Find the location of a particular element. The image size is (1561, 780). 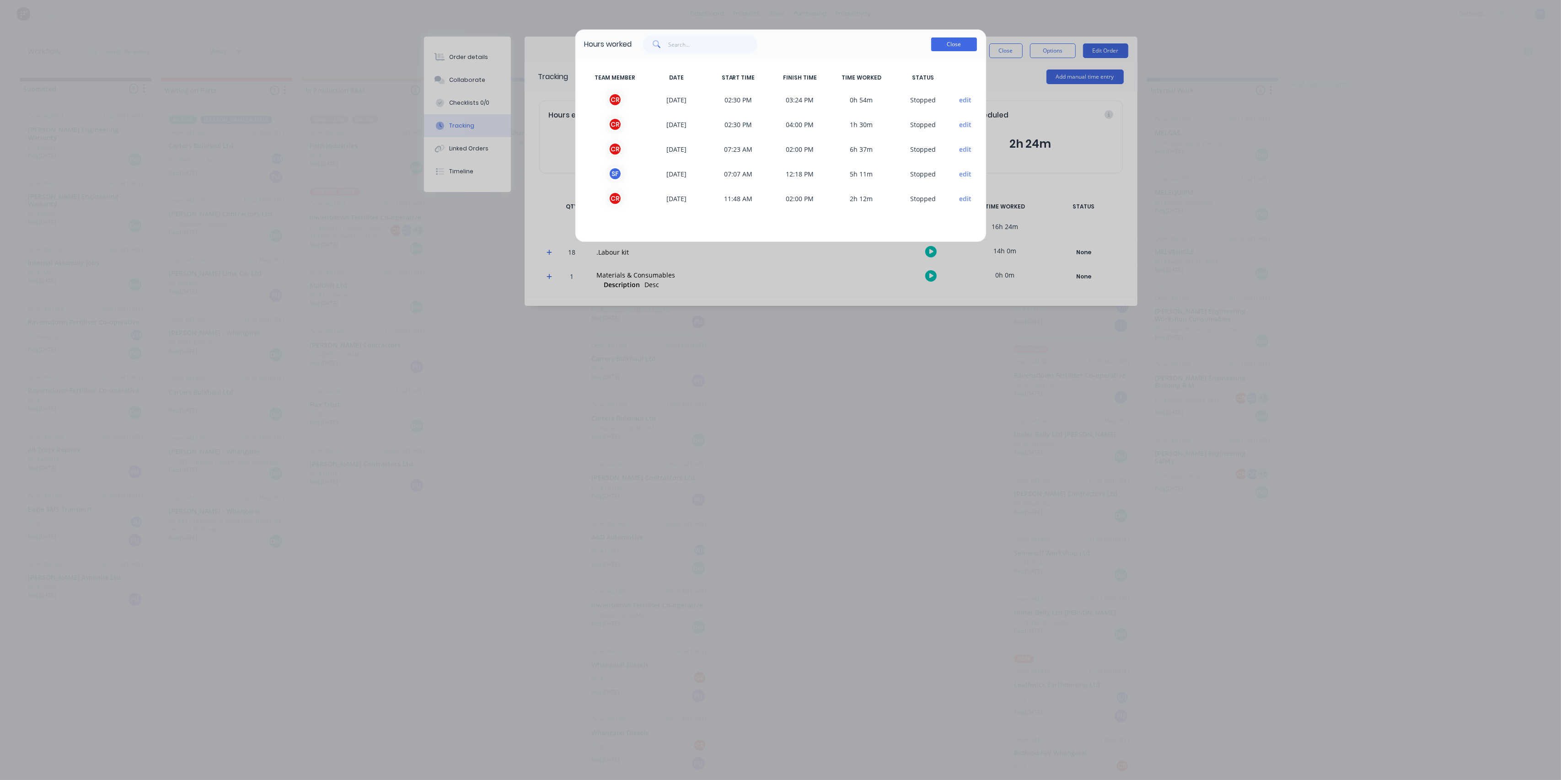

span: 2h 12m is located at coordinates (861, 198).